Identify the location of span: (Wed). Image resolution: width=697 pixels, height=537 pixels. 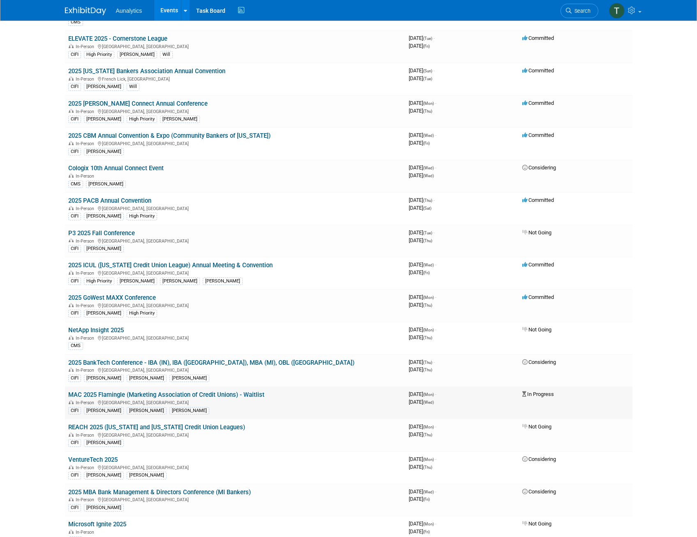
(428, 492).